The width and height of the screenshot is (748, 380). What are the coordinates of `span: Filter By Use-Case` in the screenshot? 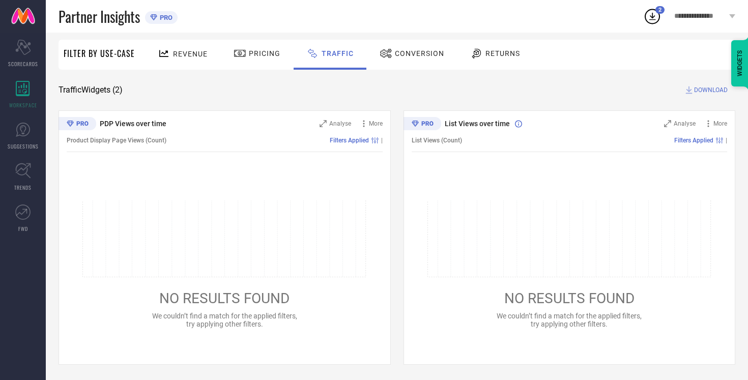 It's located at (99, 53).